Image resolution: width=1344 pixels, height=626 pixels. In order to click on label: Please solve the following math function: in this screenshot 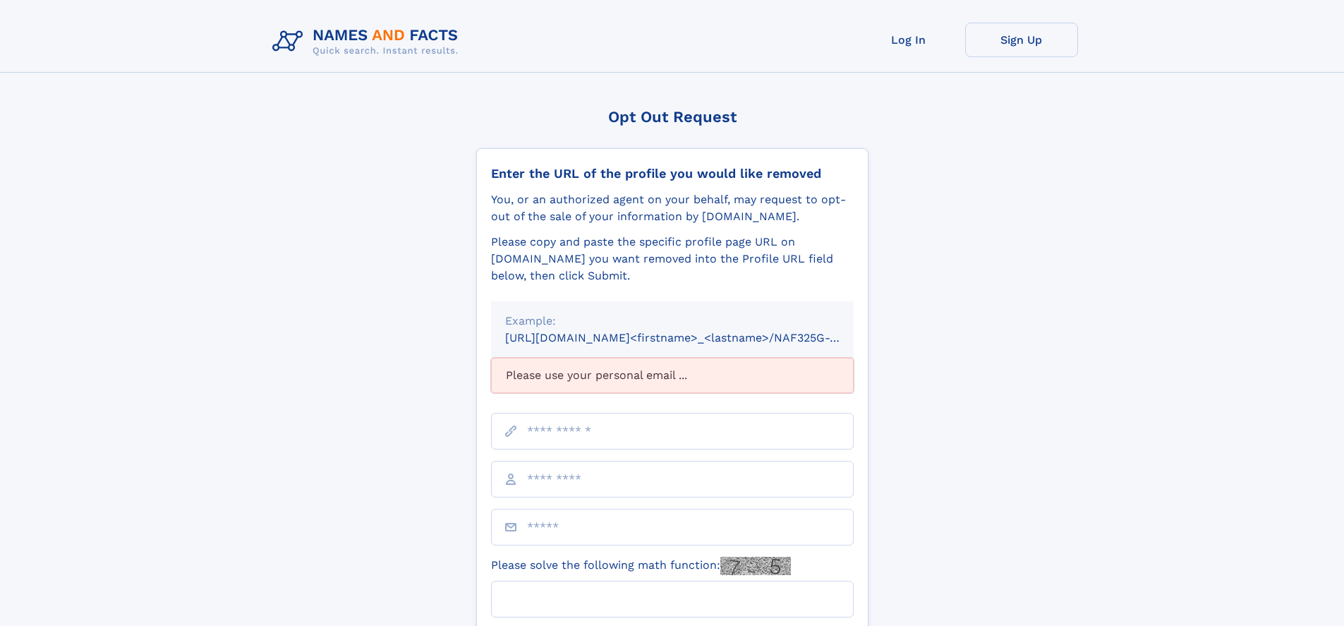, I will do `click(641, 566)`.